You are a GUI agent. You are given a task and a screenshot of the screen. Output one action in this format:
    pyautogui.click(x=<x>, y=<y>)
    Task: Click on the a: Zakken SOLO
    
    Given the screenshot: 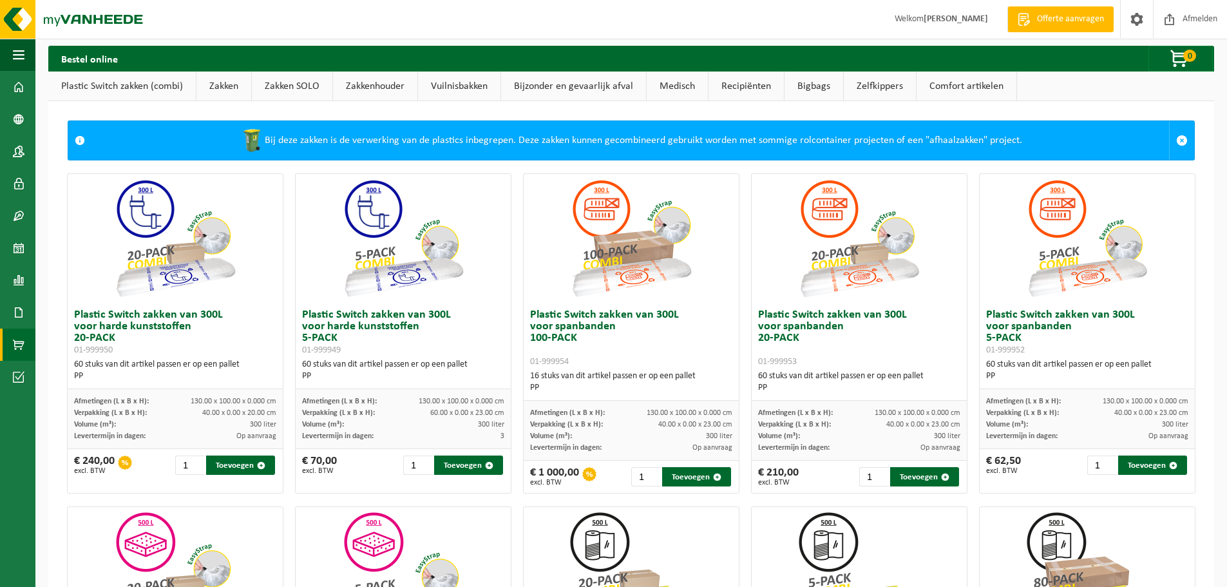 What is the action you would take?
    pyautogui.click(x=292, y=86)
    